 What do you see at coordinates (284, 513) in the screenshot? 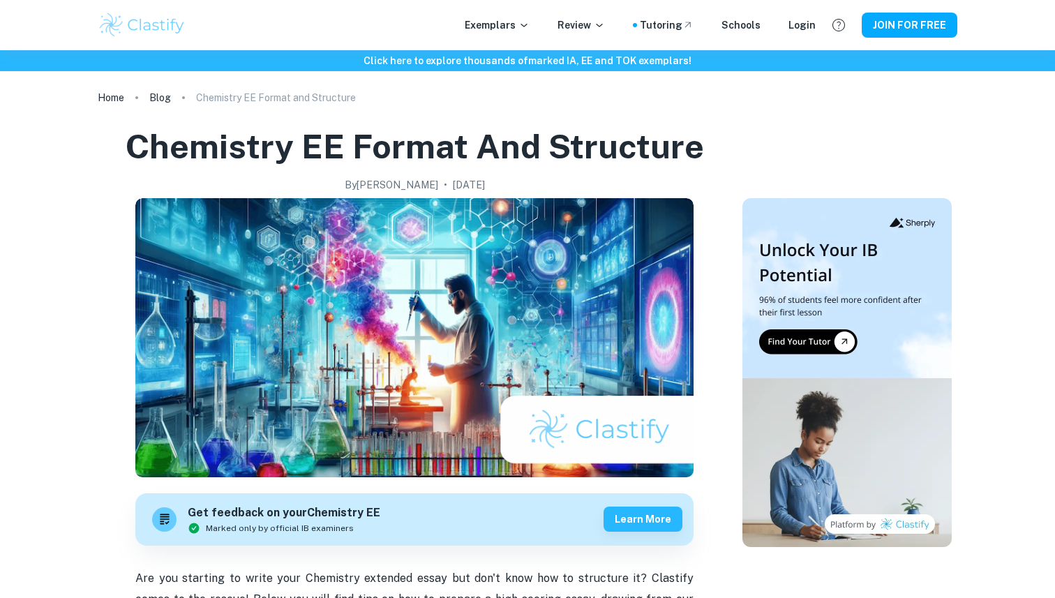
I see `h6: Get feedback on your Chemistry EE` at bounding box center [284, 513].